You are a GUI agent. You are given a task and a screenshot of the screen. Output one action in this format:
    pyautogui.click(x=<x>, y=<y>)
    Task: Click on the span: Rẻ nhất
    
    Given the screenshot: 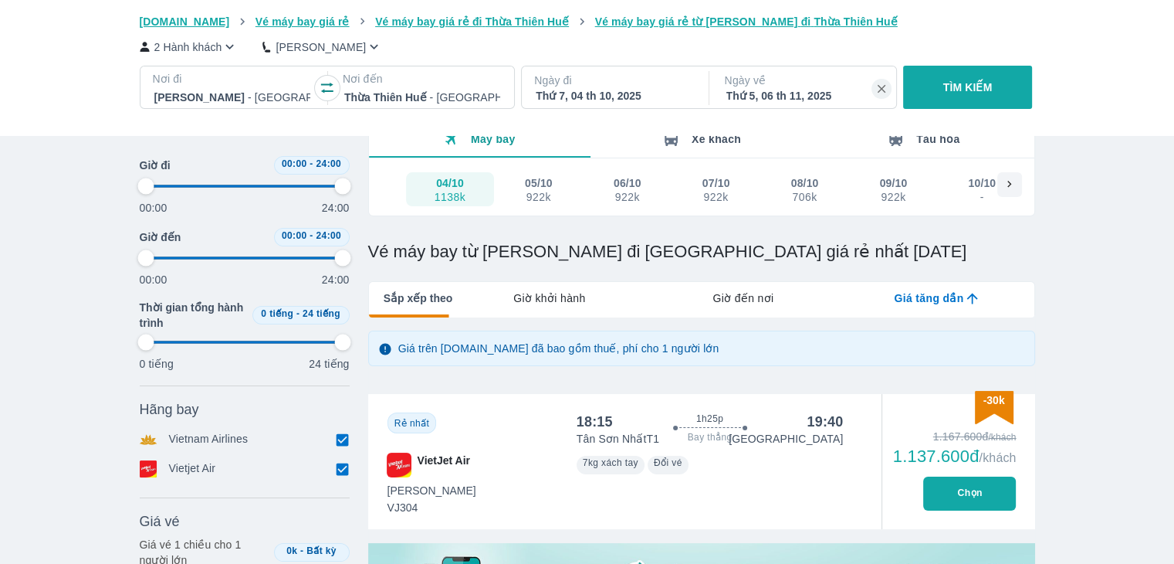 What is the action you would take?
    pyautogui.click(x=411, y=423)
    